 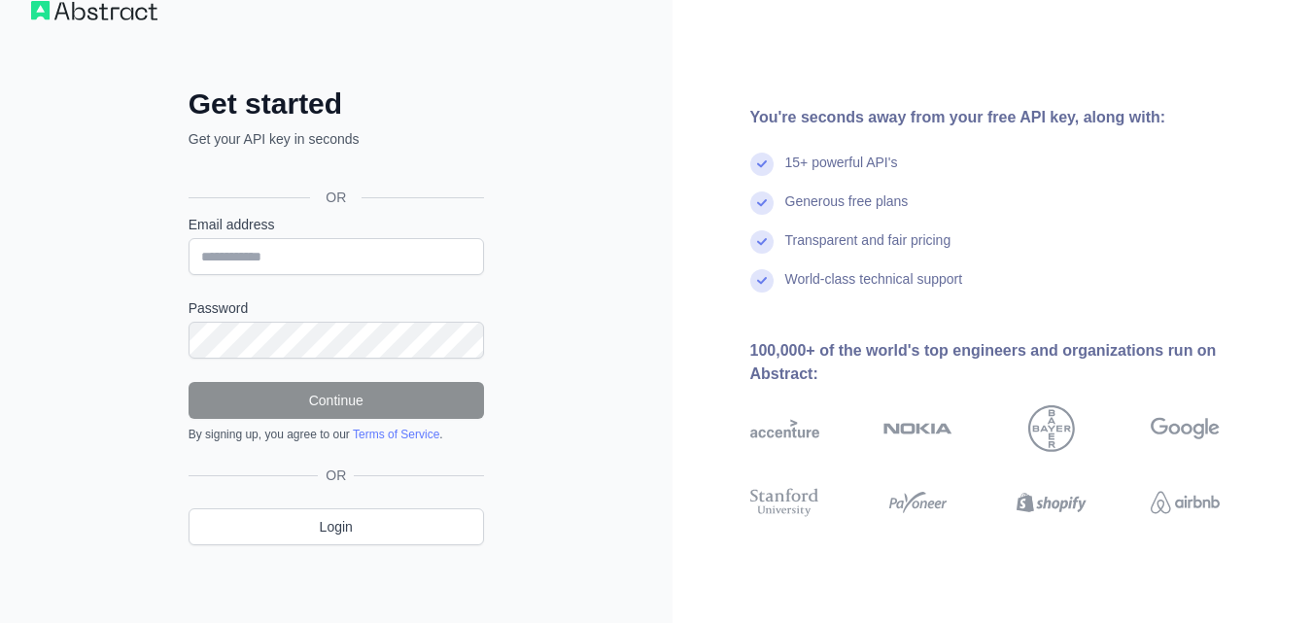 What do you see at coordinates (784, 429) in the screenshot?
I see `img: accenture` at bounding box center [784, 429].